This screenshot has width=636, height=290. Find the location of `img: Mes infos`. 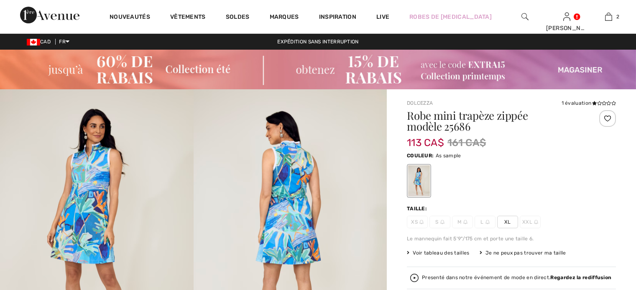

img: Mes infos is located at coordinates (566, 17).